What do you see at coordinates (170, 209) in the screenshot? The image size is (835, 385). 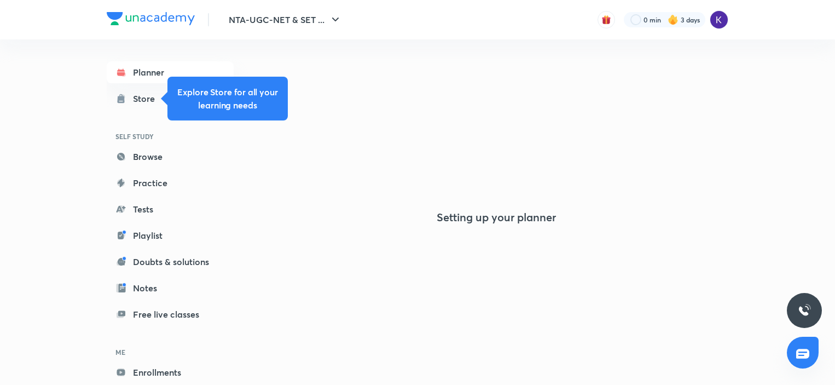 I see `a: Tests` at bounding box center [170, 209].